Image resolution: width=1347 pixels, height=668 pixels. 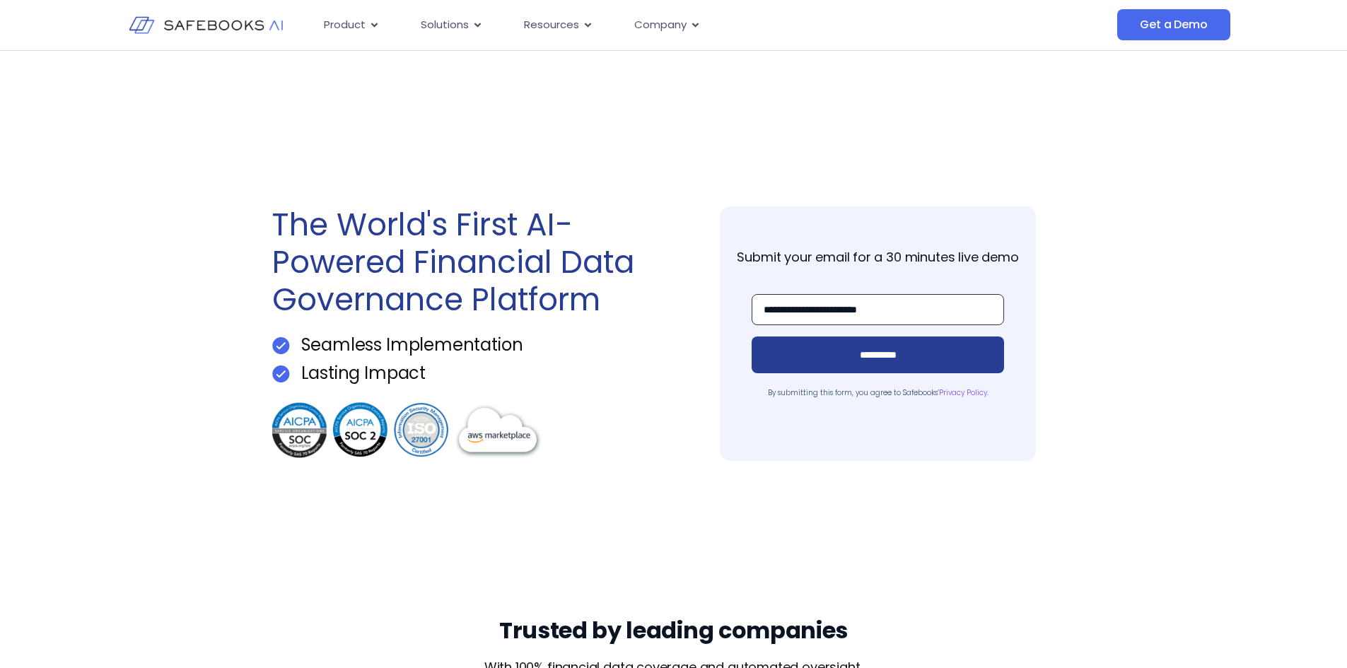 What do you see at coordinates (445, 25) in the screenshot?
I see `span: Solutions` at bounding box center [445, 25].